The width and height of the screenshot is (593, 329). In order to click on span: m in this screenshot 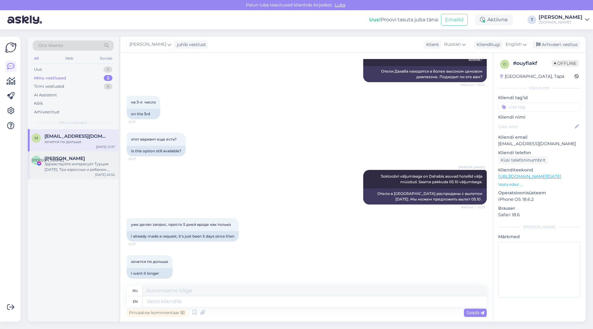, I will do `click(36, 138)`.